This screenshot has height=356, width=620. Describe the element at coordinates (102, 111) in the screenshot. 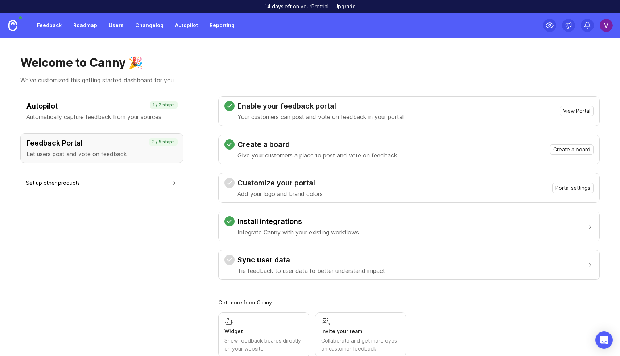

I see `button: AutopilotAutomatically capture feedback from your sources1 / 2 steps` at that location.